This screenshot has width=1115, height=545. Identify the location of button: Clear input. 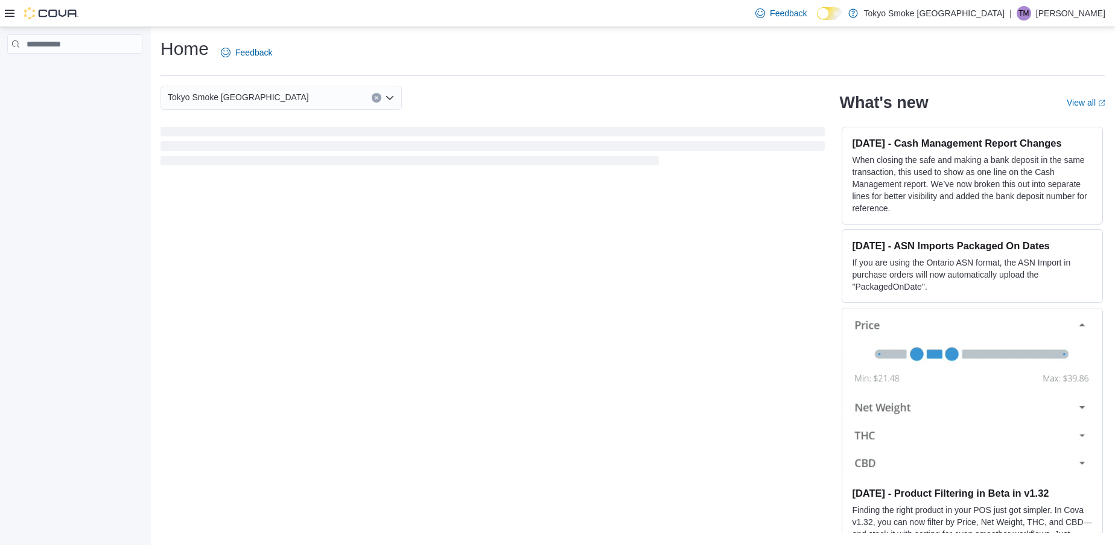
(376, 98).